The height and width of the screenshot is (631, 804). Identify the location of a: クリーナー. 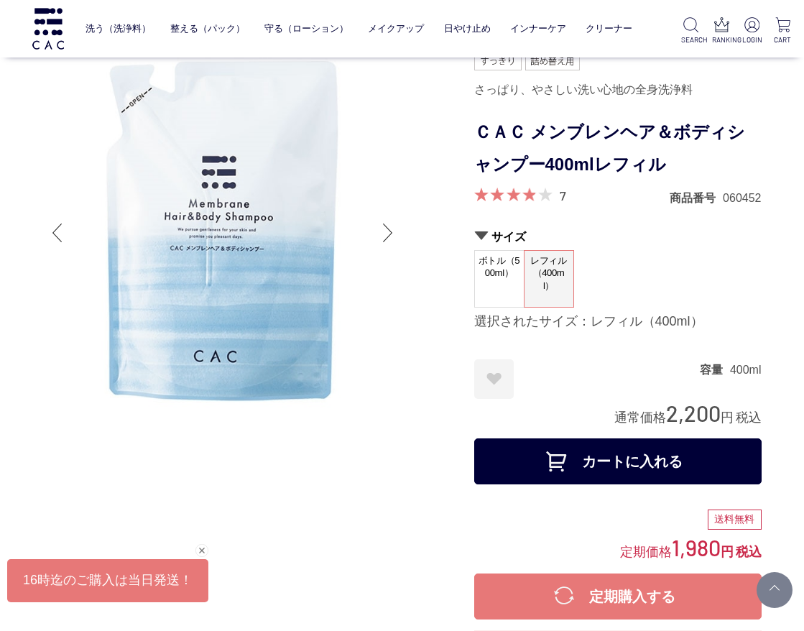
(608, 29).